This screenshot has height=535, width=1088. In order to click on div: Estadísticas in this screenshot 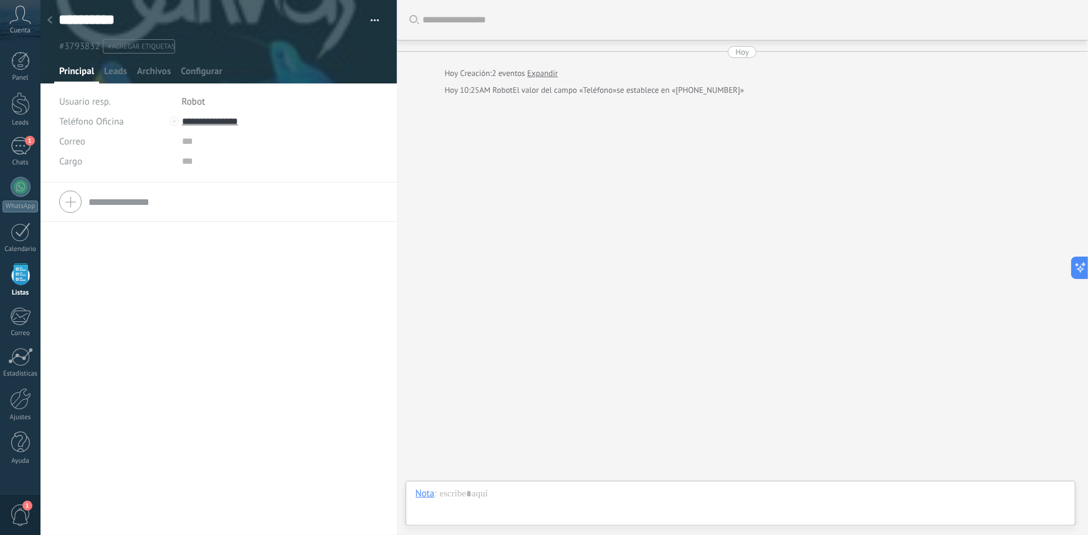, I will do `click(21, 374)`.